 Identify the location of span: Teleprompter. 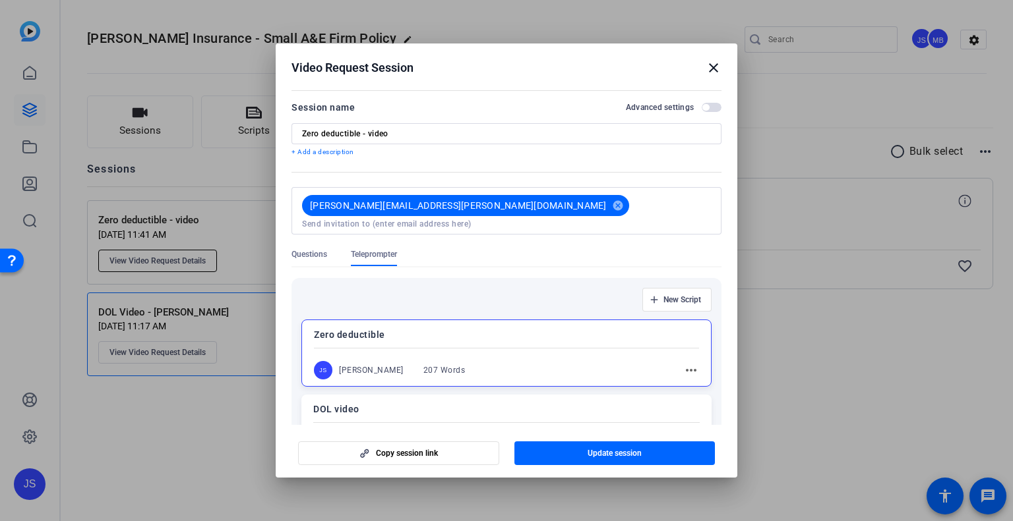
(374, 254).